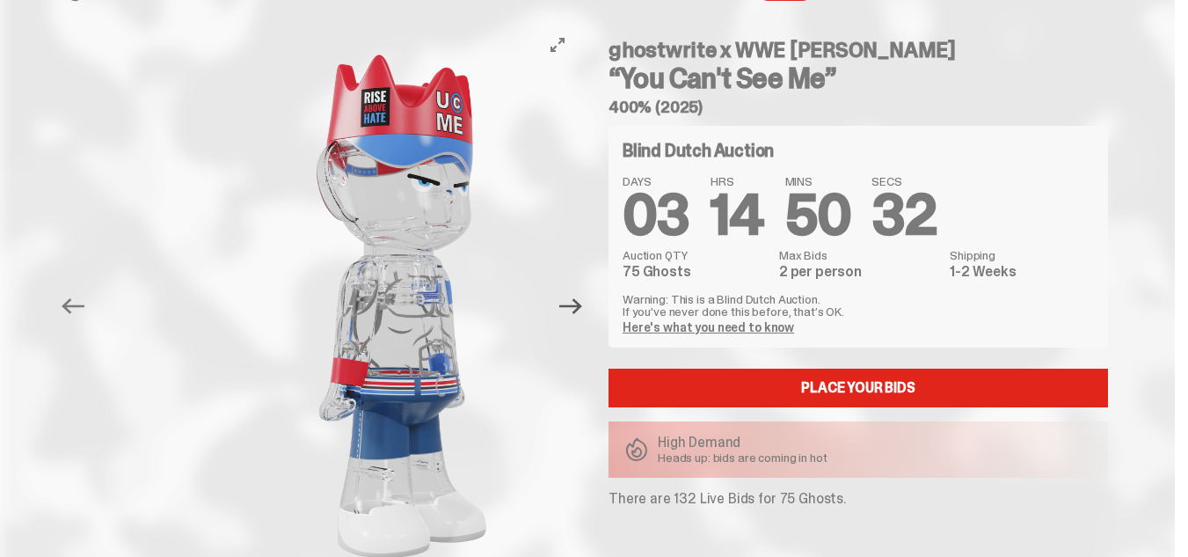 This screenshot has height=557, width=1188. What do you see at coordinates (742, 442) in the screenshot?
I see `p: High Demand` at bounding box center [742, 442].